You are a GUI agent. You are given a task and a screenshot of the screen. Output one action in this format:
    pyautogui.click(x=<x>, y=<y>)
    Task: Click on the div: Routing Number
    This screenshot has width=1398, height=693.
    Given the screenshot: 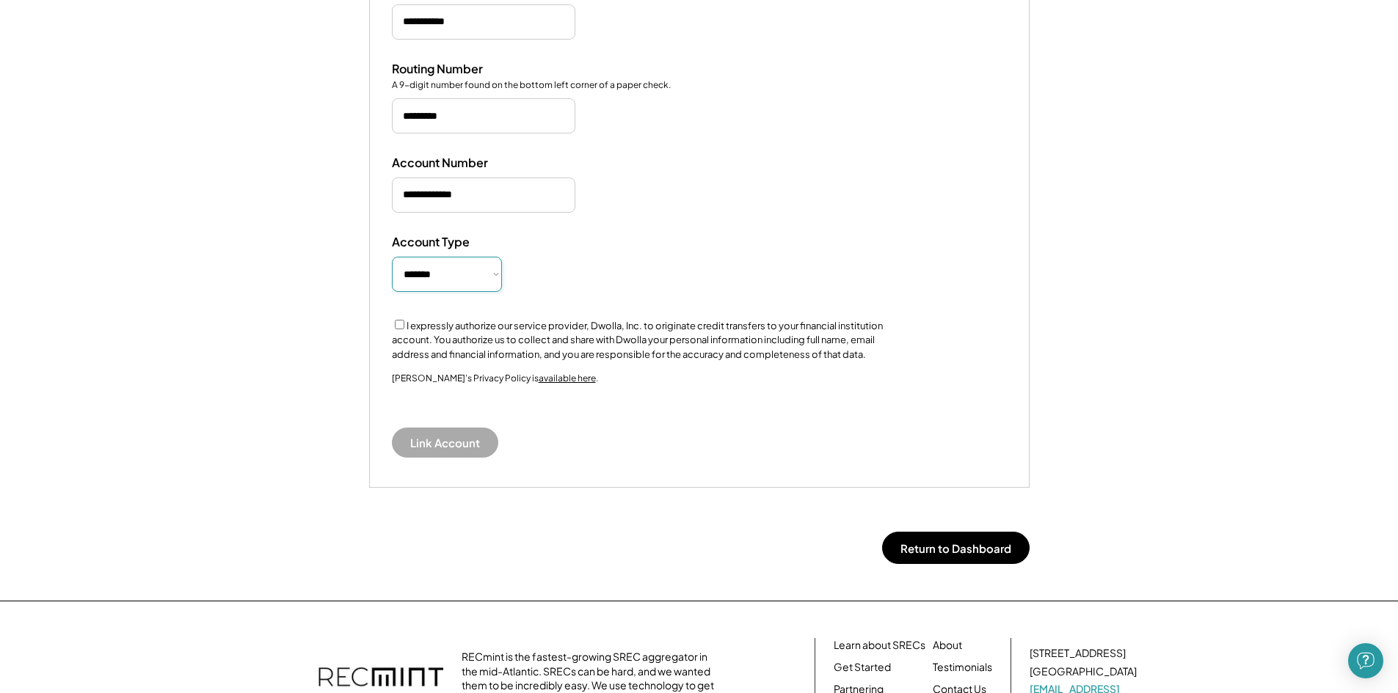 What is the action you would take?
    pyautogui.click(x=465, y=69)
    